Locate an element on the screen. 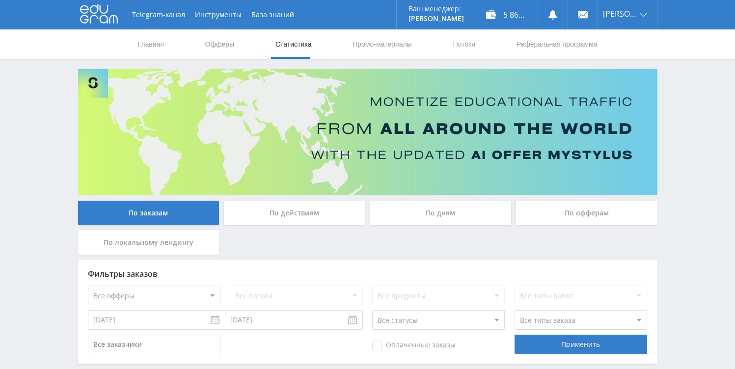 The height and width of the screenshot is (369, 735). a: Офферы is located at coordinates (220, 44).